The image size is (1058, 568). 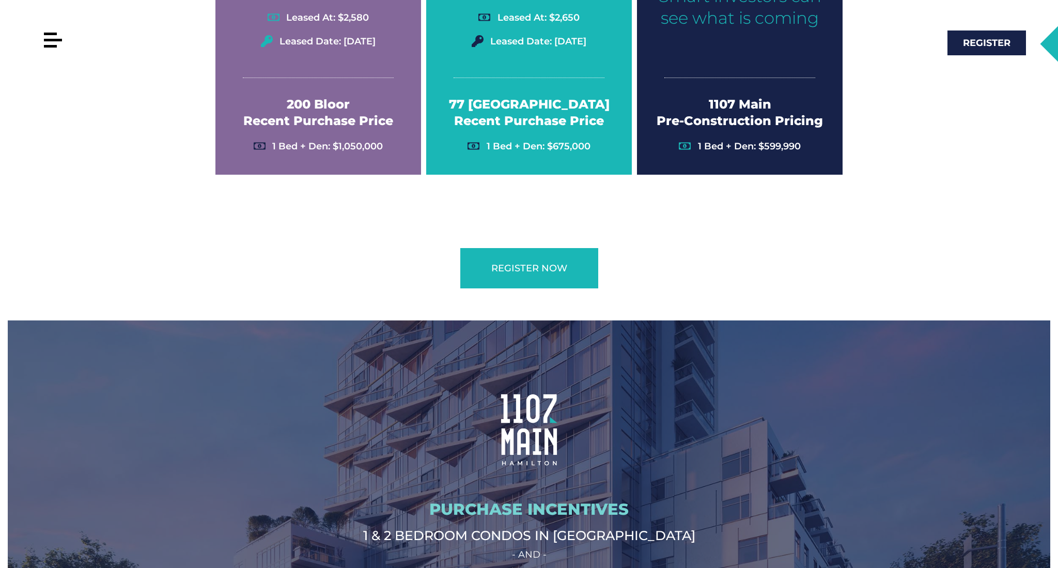 What do you see at coordinates (986, 43) in the screenshot?
I see `a: Register` at bounding box center [986, 43].